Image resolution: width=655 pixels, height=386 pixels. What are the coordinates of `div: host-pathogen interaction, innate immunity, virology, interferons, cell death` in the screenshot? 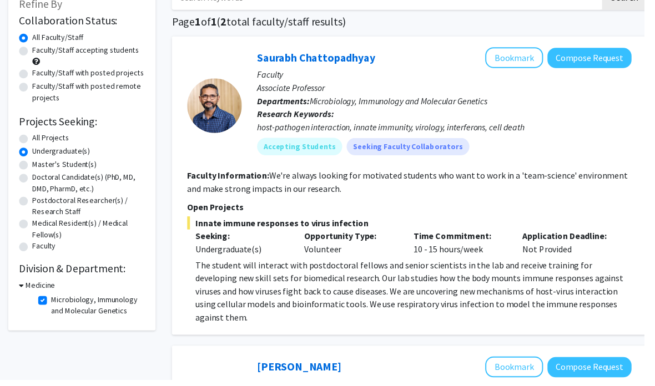 It's located at (452, 129).